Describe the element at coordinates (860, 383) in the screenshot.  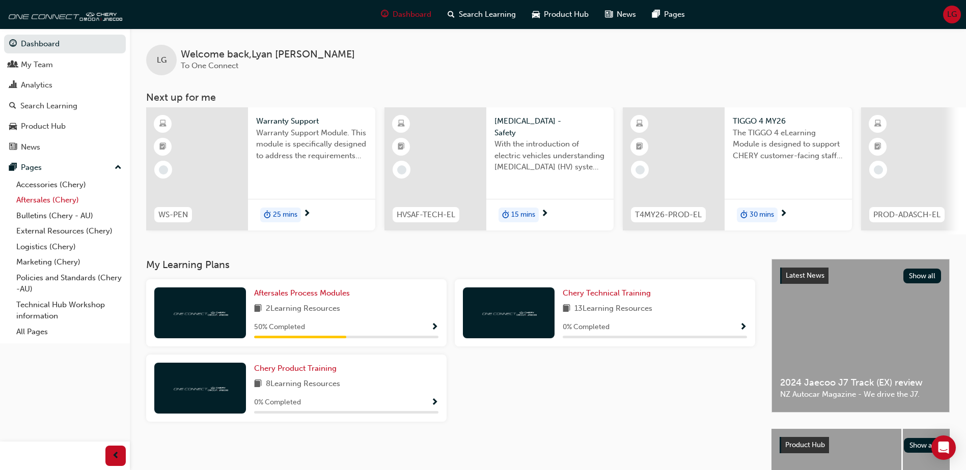
I see `span: 2024 Jaecoo J7 Track (EX) review` at that location.